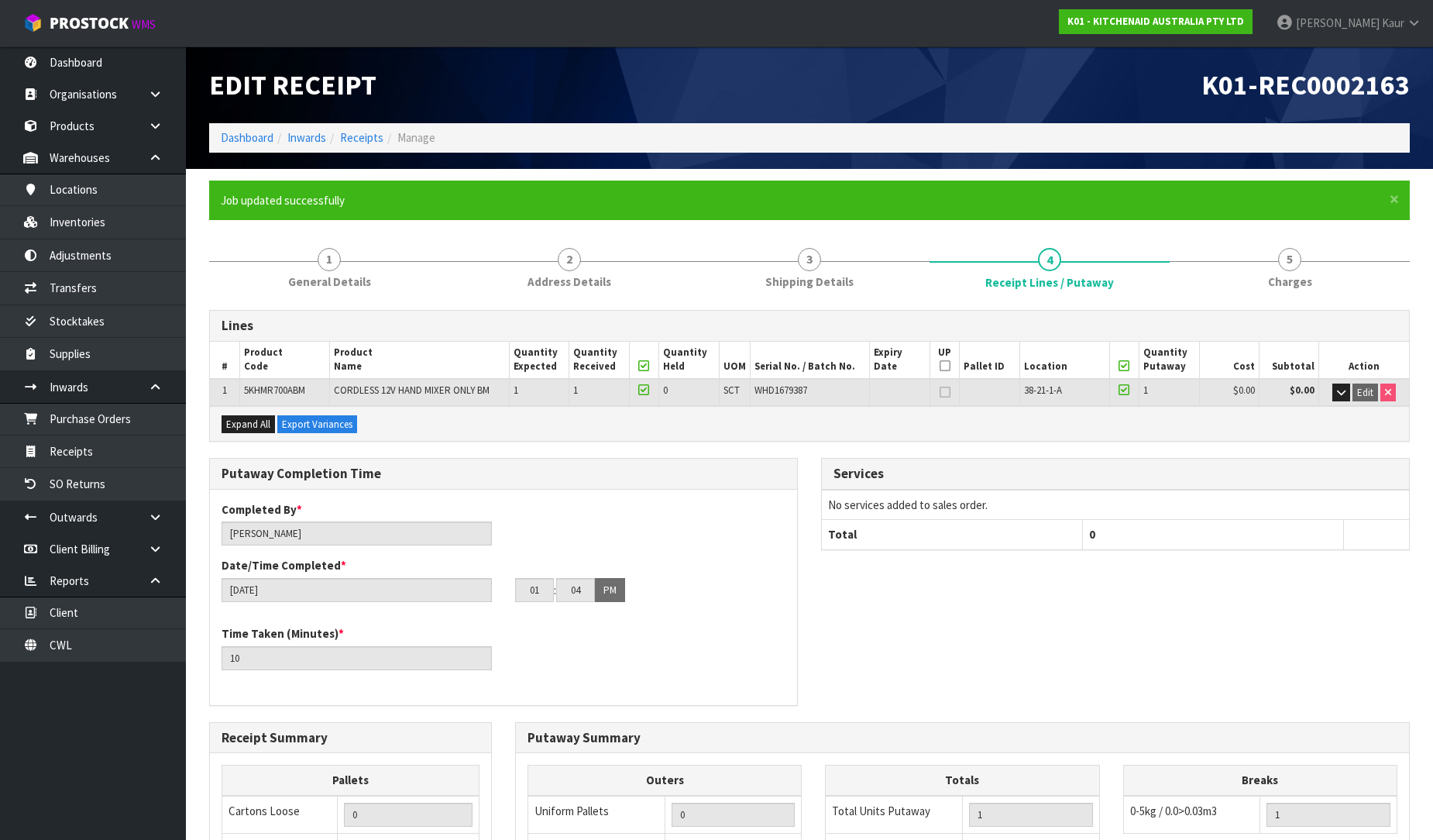 This screenshot has height=840, width=1433. Describe the element at coordinates (944, 360) in the screenshot. I see `th: UP` at that location.